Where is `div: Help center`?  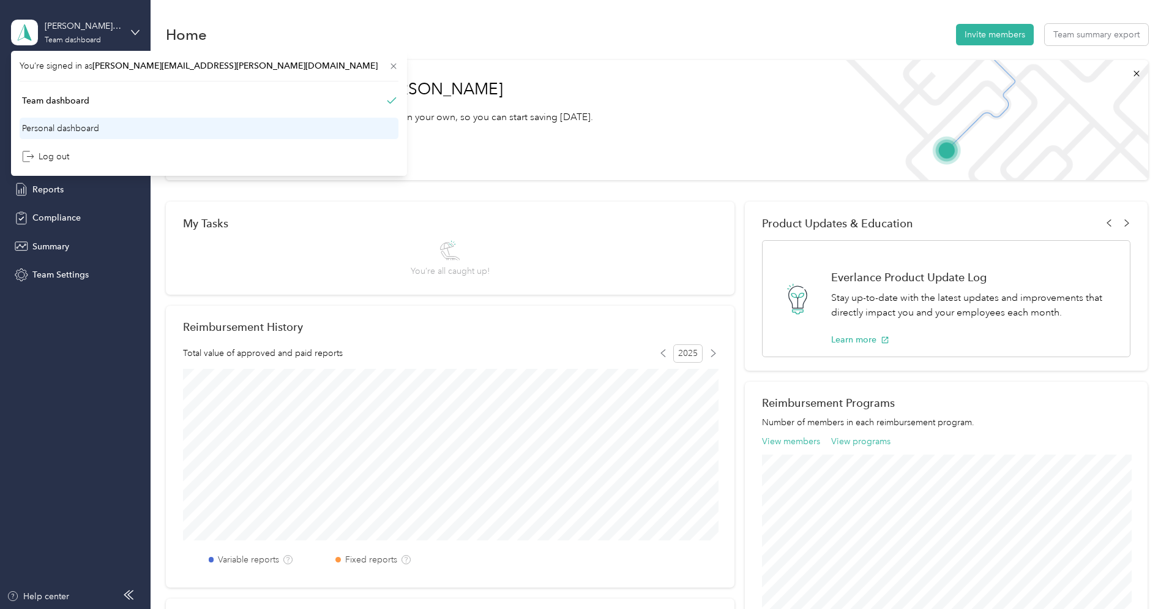 div: Help center is located at coordinates (38, 596).